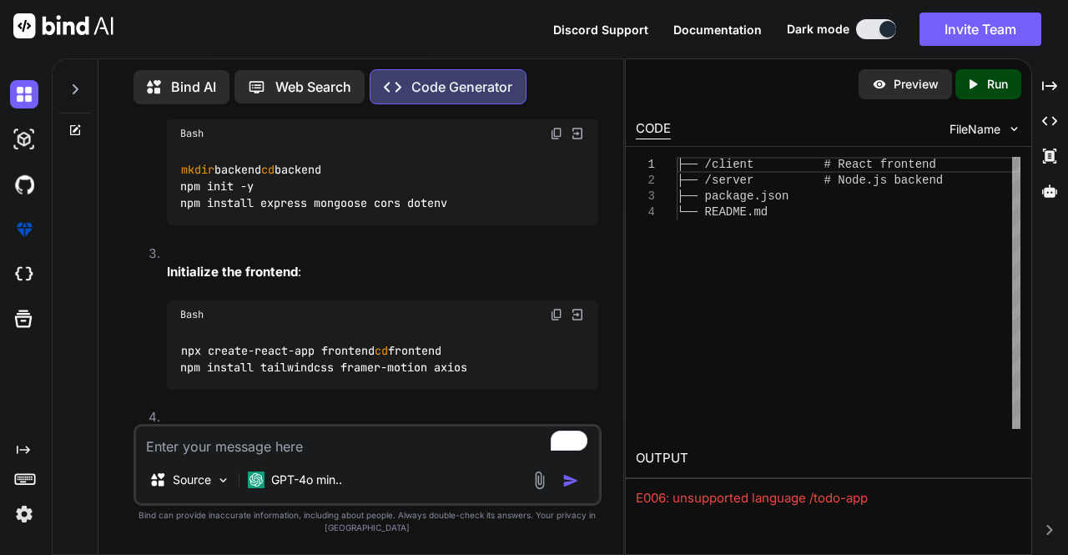 The width and height of the screenshot is (1068, 555). What do you see at coordinates (223, 480) in the screenshot?
I see `img: Pick Models` at bounding box center [223, 480].